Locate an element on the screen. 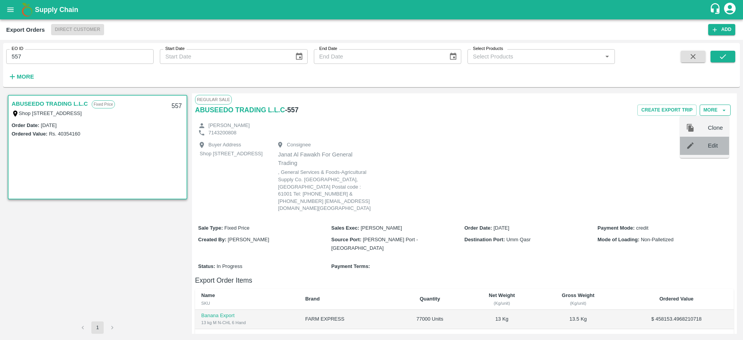 The width and height of the screenshot is (743, 340). b: Status : is located at coordinates (207, 266).